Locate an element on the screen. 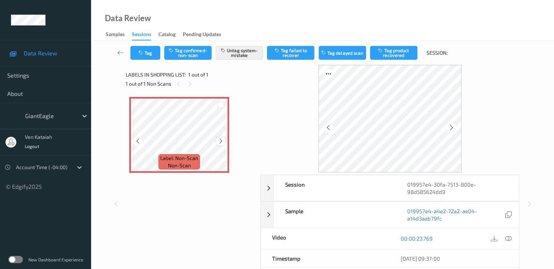 This screenshot has height=269, width=554. div: Pending Updates is located at coordinates (202, 35).